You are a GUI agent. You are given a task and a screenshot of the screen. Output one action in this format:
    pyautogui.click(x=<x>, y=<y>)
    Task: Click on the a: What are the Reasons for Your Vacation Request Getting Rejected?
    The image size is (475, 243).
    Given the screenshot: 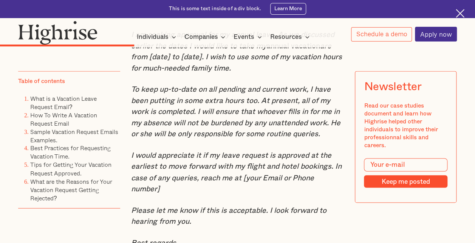 What is the action you would take?
    pyautogui.click(x=71, y=190)
    